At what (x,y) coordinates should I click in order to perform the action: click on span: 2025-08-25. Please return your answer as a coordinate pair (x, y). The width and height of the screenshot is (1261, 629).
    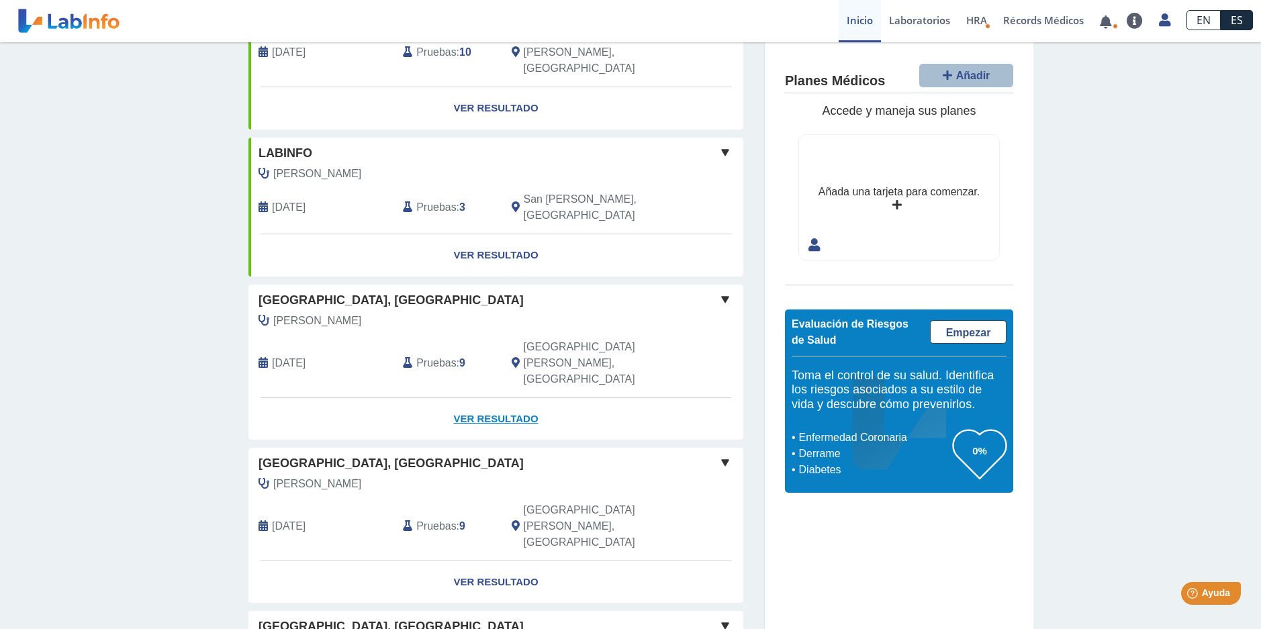
    Looking at the image, I should click on (289, 363).